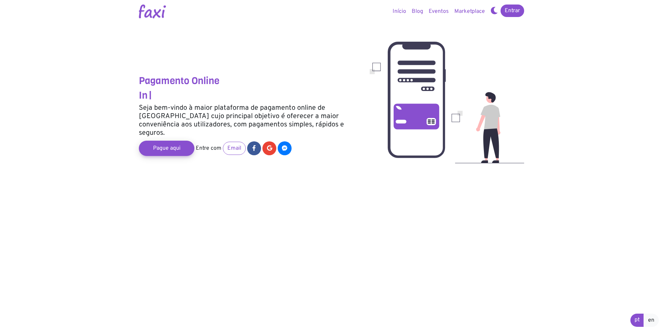 The image size is (663, 331). Describe the element at coordinates (143, 95) in the screenshot. I see `span: In` at that location.